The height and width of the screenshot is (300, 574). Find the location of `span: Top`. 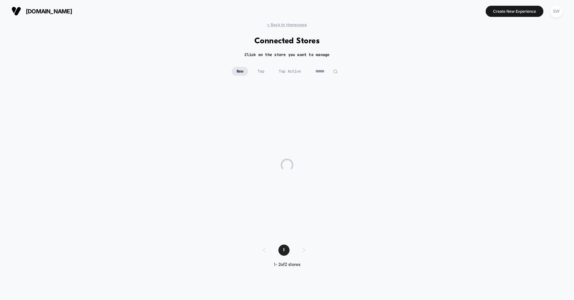

span: Top is located at coordinates (261, 71).